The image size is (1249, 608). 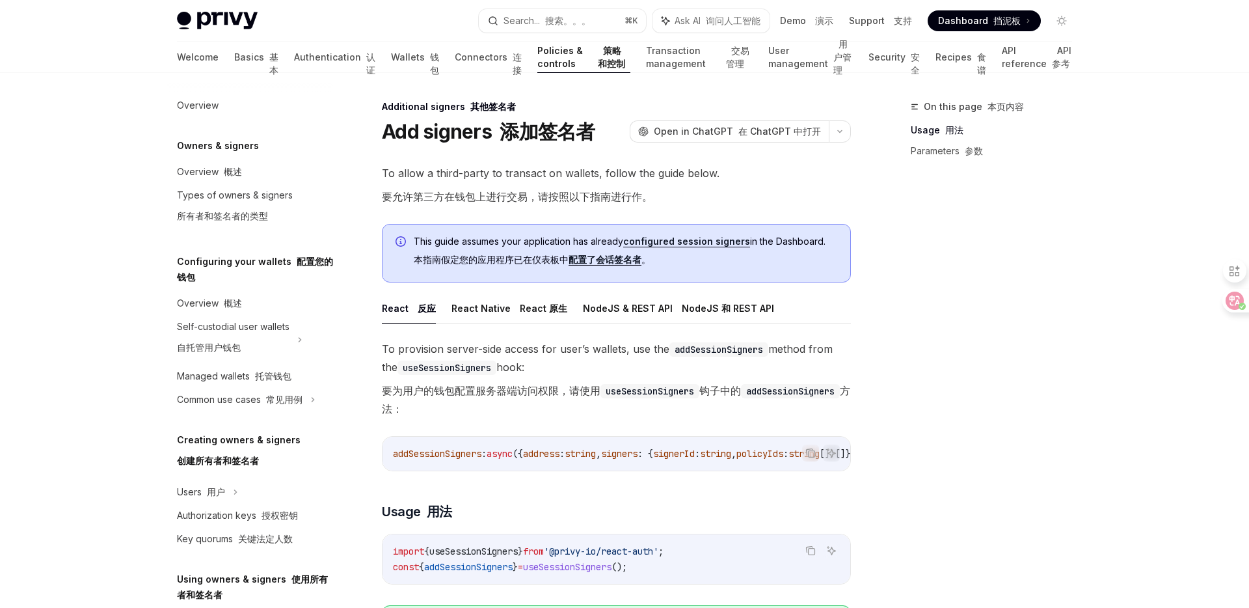 I want to click on span: ⌘ K, so click(x=631, y=21).